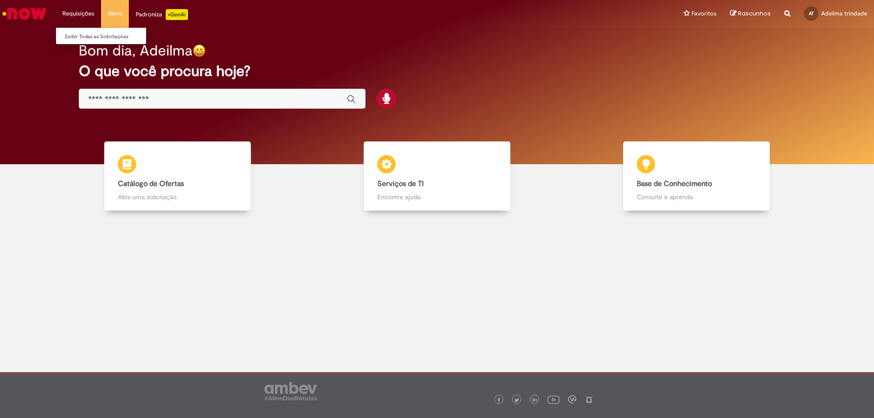  I want to click on span: AT, so click(811, 13).